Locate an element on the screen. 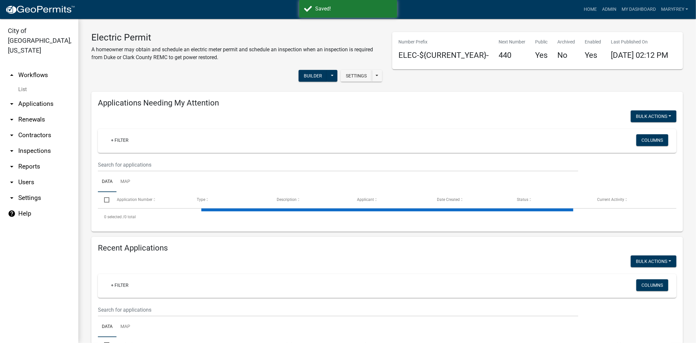 This screenshot has width=696, height=343. p: Next Number is located at coordinates (512, 42).